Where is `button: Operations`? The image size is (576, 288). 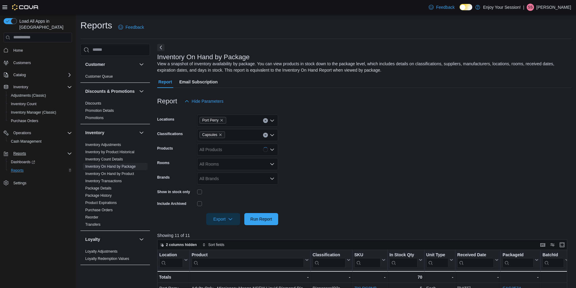 button: Operations is located at coordinates (38, 133).